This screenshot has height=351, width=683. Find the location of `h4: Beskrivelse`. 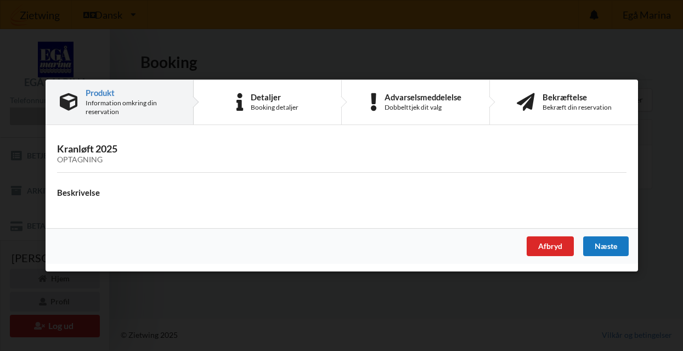

h4: Beskrivelse is located at coordinates (342, 193).